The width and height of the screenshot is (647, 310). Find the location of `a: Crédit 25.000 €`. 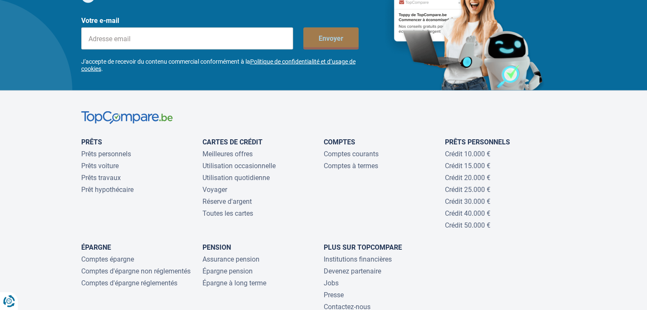

a: Crédit 25.000 € is located at coordinates (467, 190).